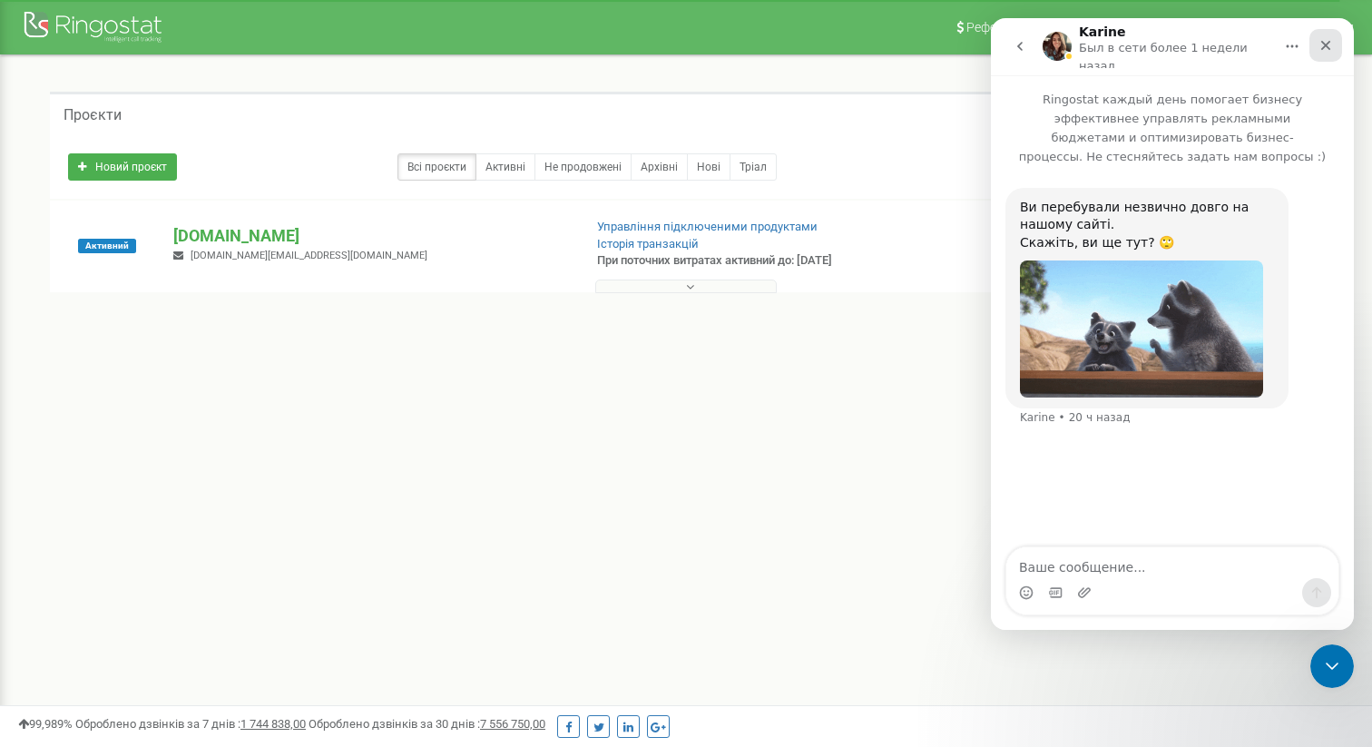 The width and height of the screenshot is (1372, 747). What do you see at coordinates (1034, 27) in the screenshot?
I see `span: Реферальна програма` at bounding box center [1034, 27].